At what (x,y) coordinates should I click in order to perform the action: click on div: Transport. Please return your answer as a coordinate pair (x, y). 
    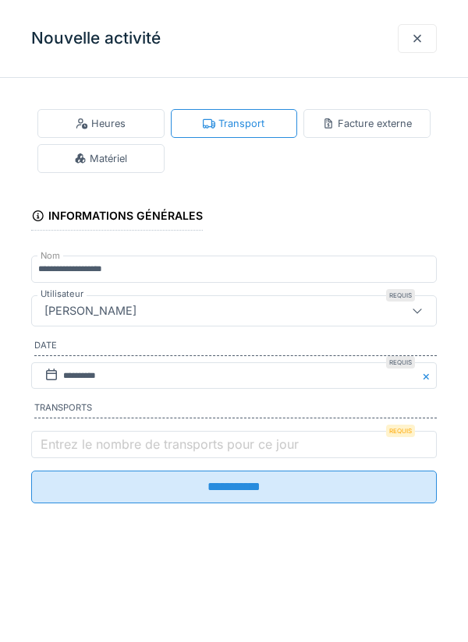
    Looking at the image, I should click on (233, 123).